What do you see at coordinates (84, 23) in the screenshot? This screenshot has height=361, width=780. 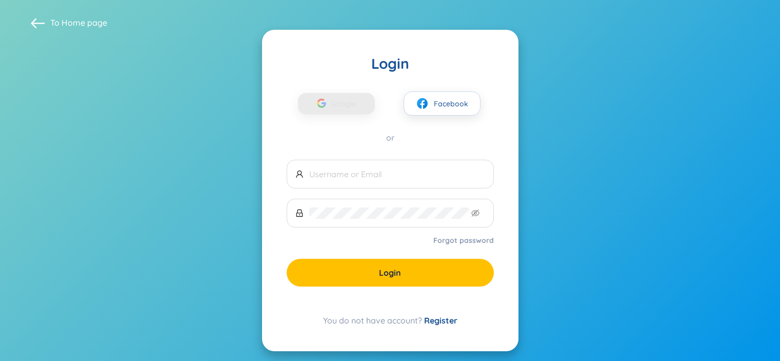 I see `a: Home page` at bounding box center [84, 23].